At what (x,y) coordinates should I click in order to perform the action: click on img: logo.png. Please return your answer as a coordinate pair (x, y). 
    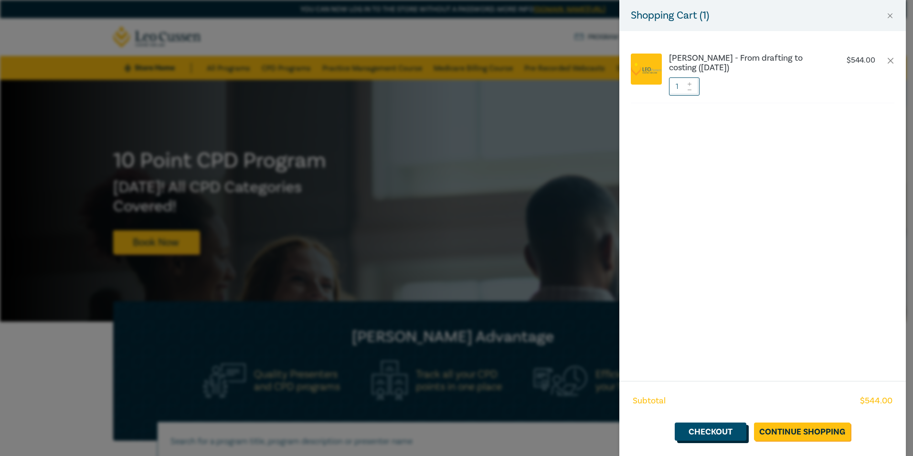
    Looking at the image, I should click on (646, 69).